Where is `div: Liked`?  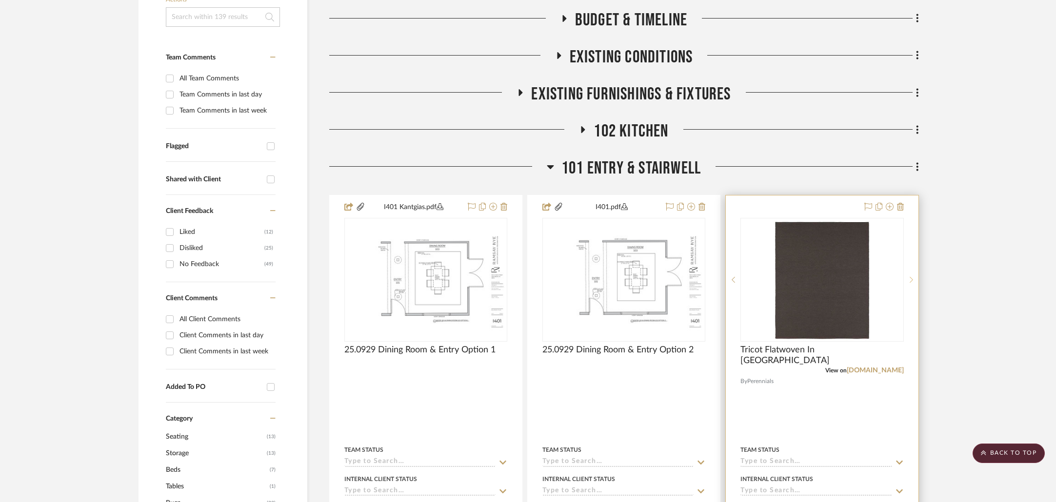 div: Liked is located at coordinates (222, 232).